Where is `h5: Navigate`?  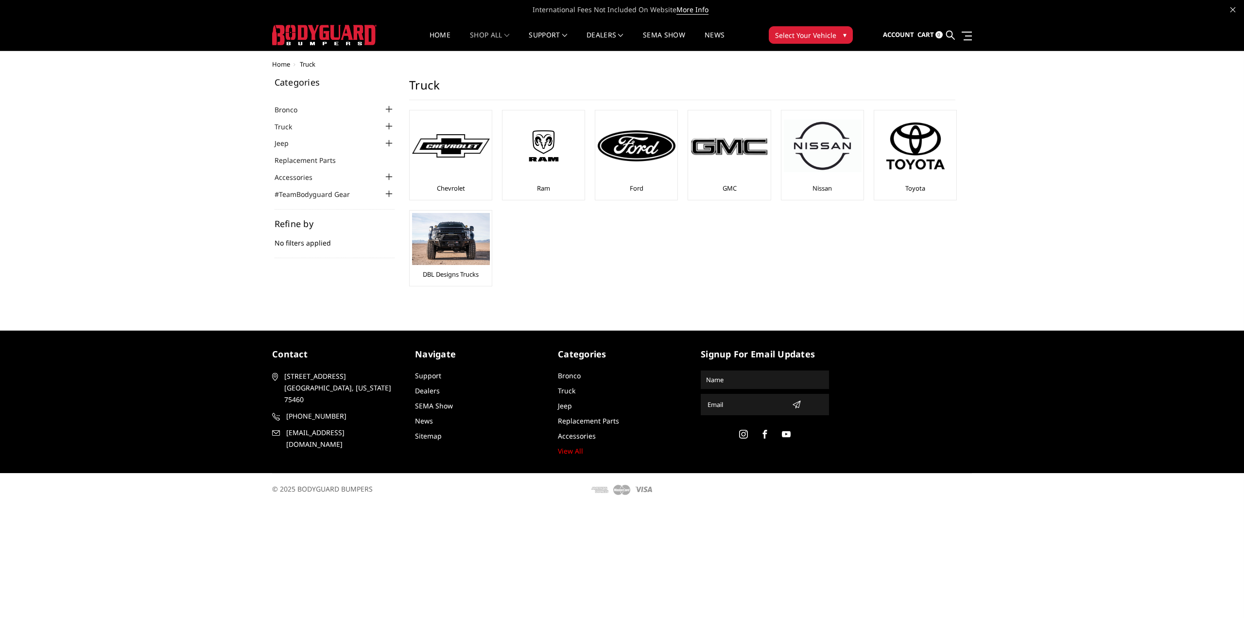
h5: Navigate is located at coordinates (479, 354).